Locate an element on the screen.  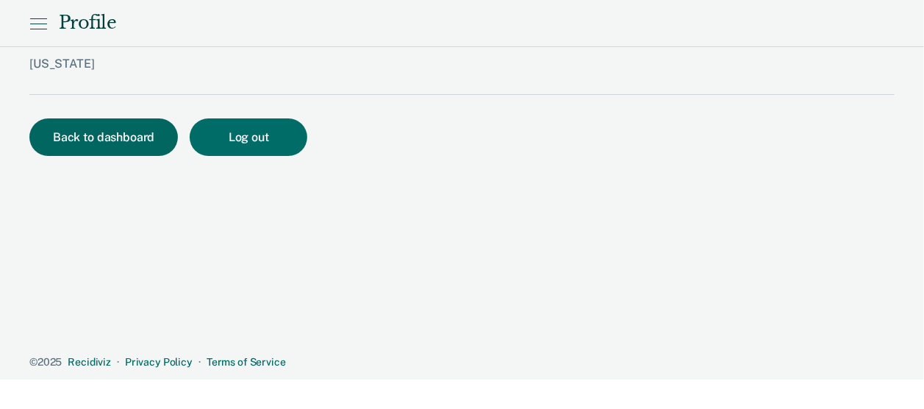
a: Back to dashboard is located at coordinates (110, 138).